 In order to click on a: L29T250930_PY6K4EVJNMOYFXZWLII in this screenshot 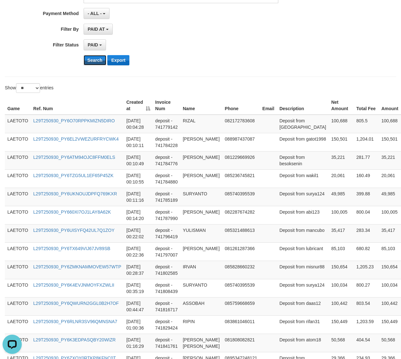, I will do `click(74, 285)`.